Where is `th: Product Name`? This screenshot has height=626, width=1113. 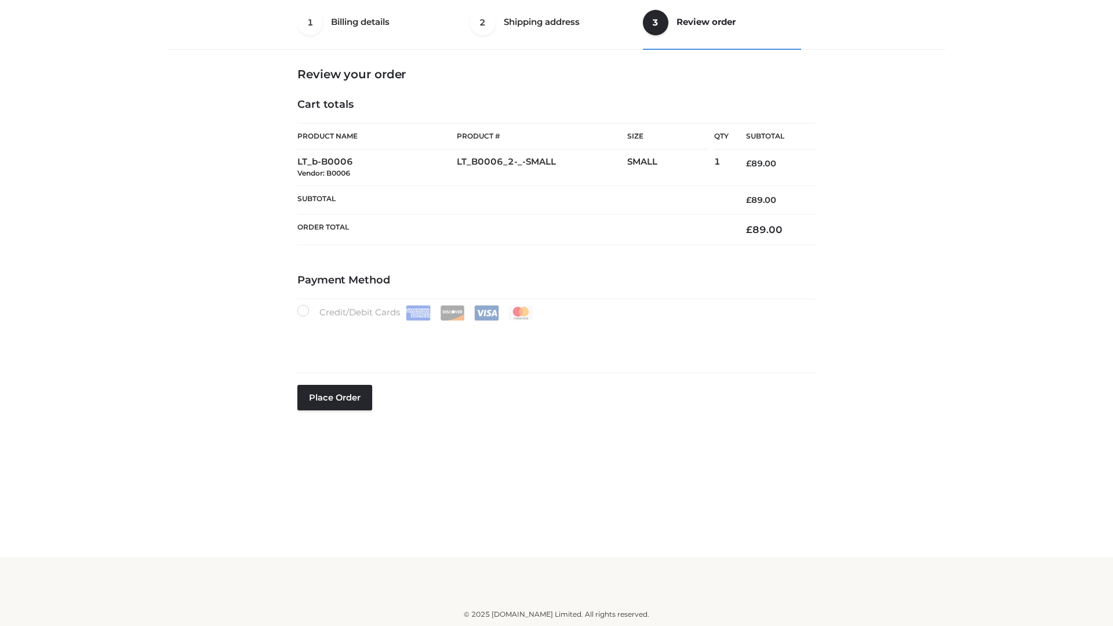
th: Product Name is located at coordinates (377, 136).